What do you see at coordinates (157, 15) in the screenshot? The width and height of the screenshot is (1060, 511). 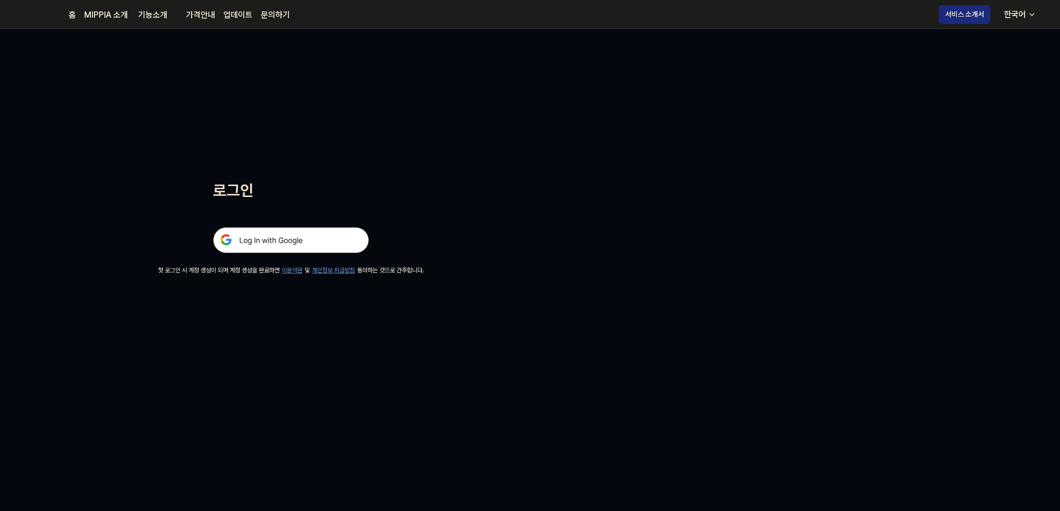 I see `button: 기능소개` at bounding box center [157, 15].